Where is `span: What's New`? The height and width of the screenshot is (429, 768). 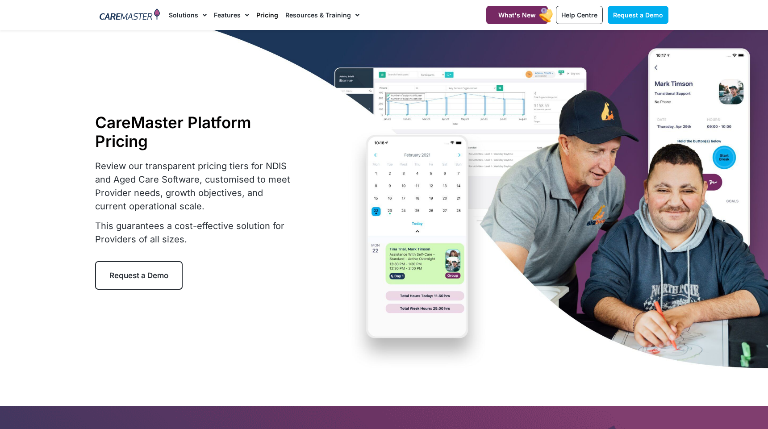
span: What's New is located at coordinates (517, 15).